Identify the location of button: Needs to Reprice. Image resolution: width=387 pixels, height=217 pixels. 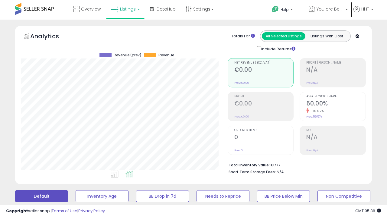
(223, 197).